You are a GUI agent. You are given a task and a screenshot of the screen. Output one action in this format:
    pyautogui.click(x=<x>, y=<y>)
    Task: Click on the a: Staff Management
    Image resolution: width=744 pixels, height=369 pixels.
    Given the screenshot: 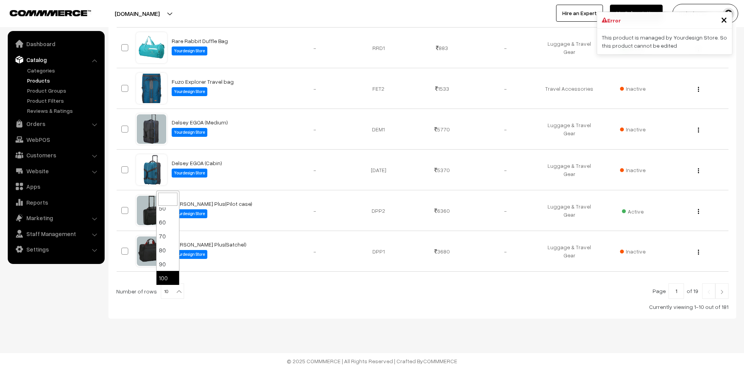 What is the action you would take?
    pyautogui.click(x=56, y=234)
    